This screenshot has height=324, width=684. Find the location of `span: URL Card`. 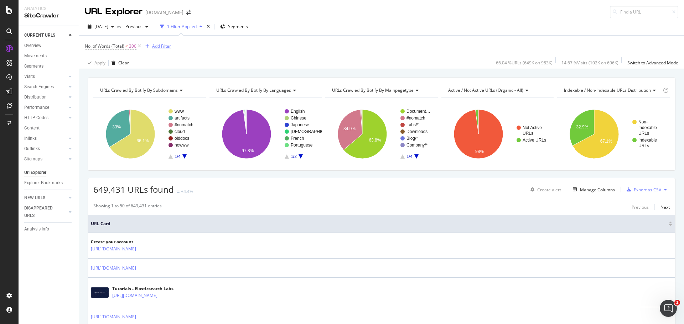

span: URL Card is located at coordinates (379, 224).